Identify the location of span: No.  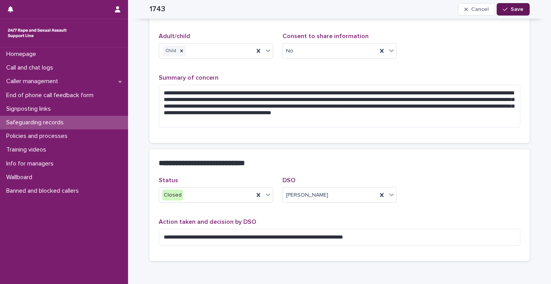
(289, 51).